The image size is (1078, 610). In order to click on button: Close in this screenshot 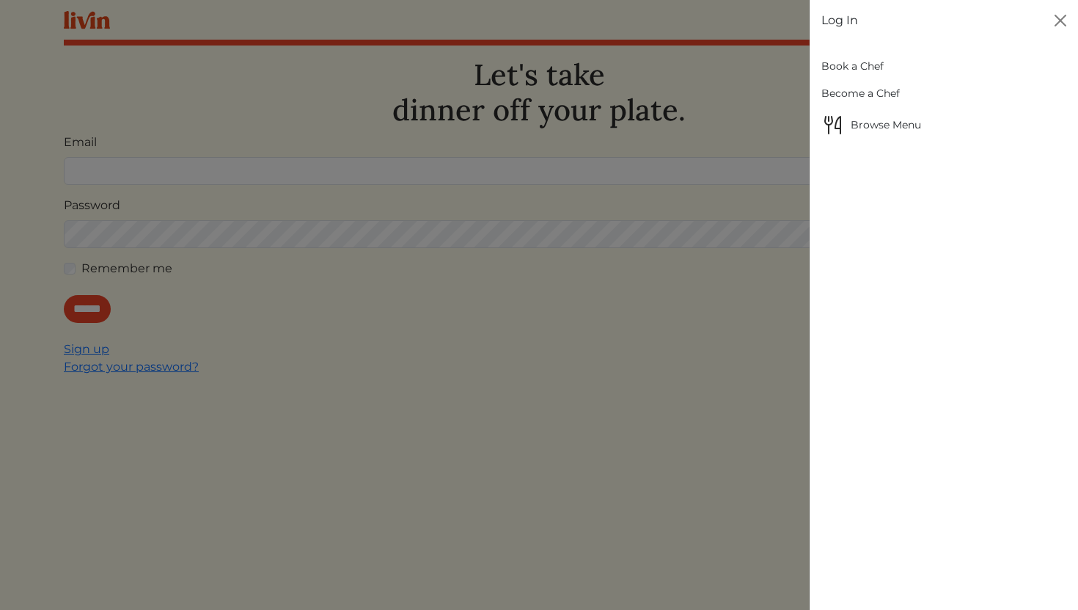, I will do `click(1061, 21)`.